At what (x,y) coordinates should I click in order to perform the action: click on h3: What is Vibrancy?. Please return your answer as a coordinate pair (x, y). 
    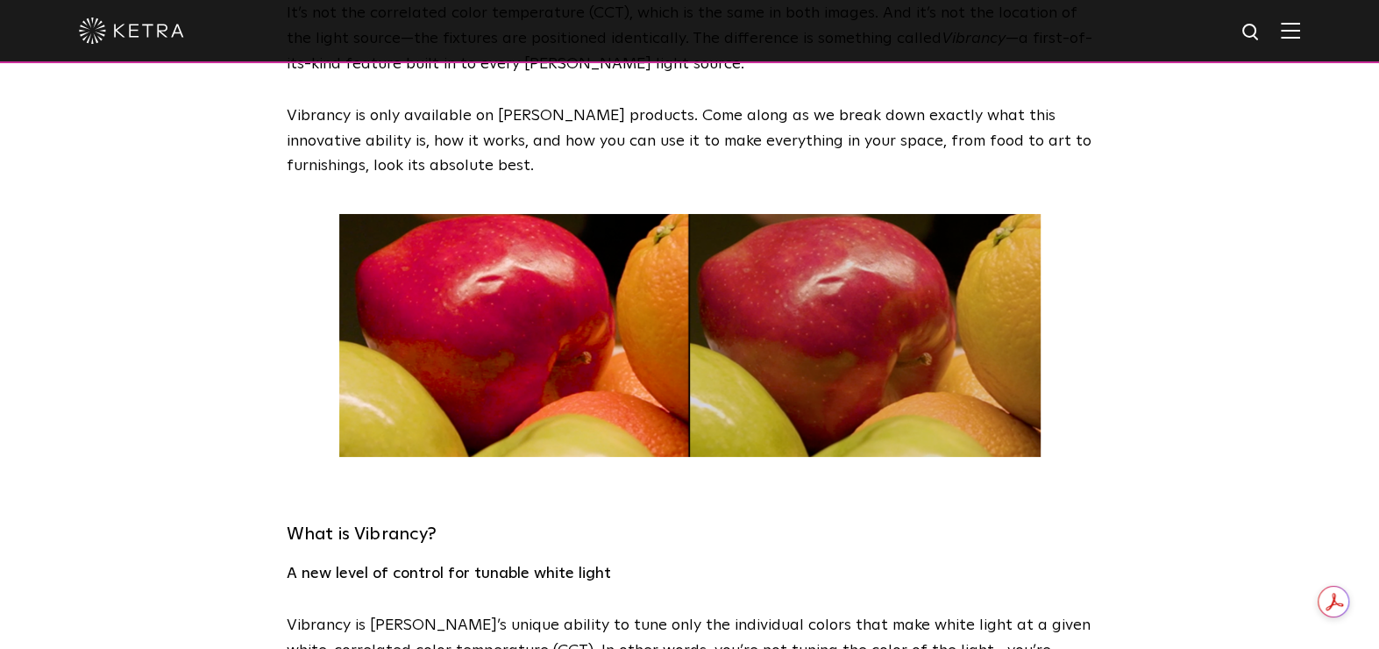
    Looking at the image, I should click on (690, 534).